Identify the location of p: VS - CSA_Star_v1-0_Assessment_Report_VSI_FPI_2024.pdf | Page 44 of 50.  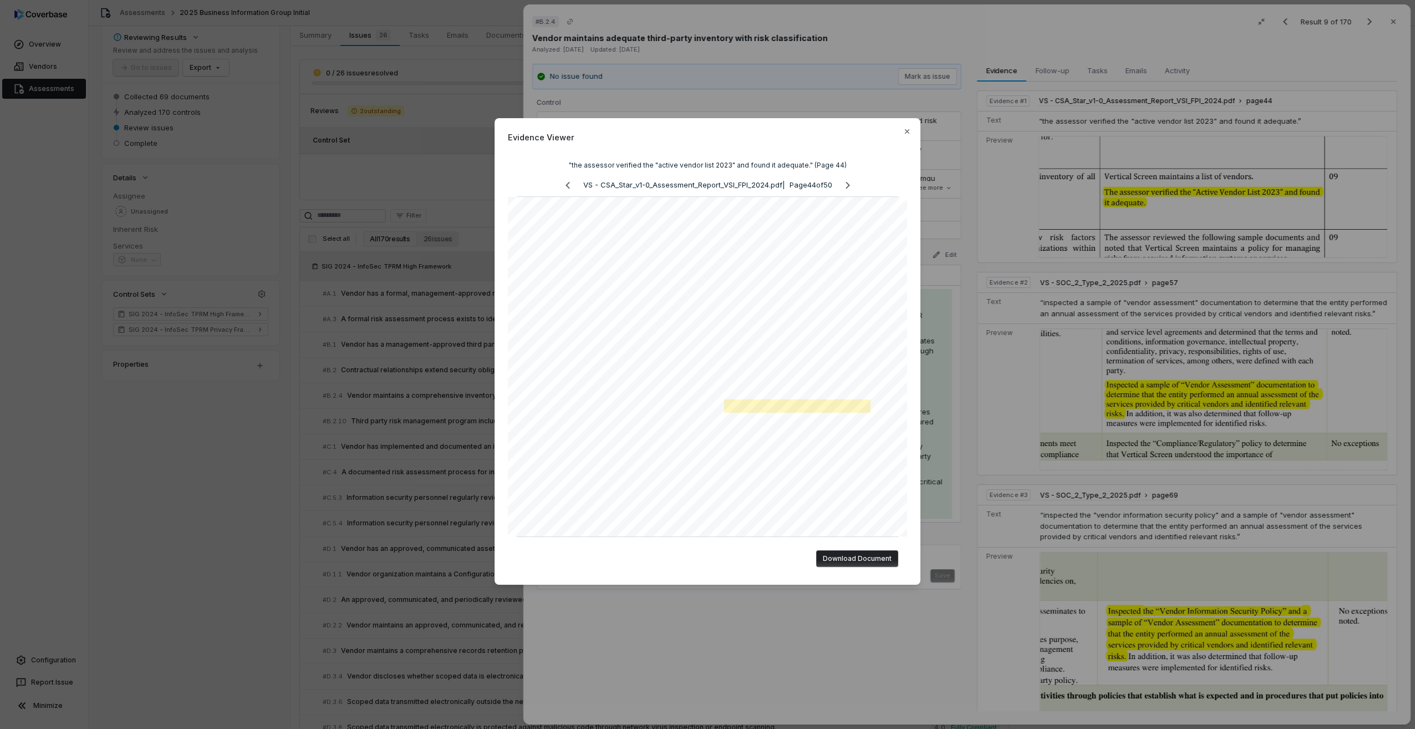
(708, 185).